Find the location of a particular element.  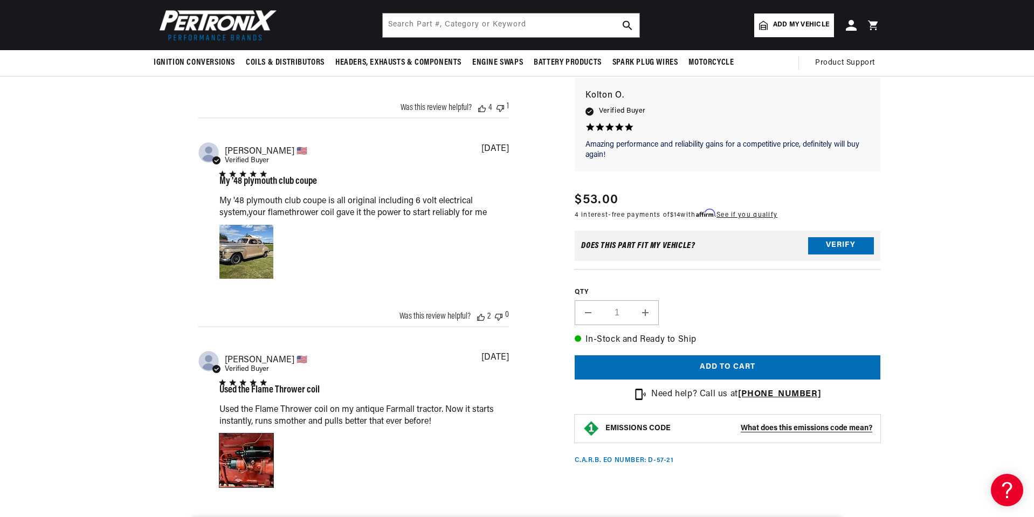

span: Ignition Conversions is located at coordinates (194, 63).